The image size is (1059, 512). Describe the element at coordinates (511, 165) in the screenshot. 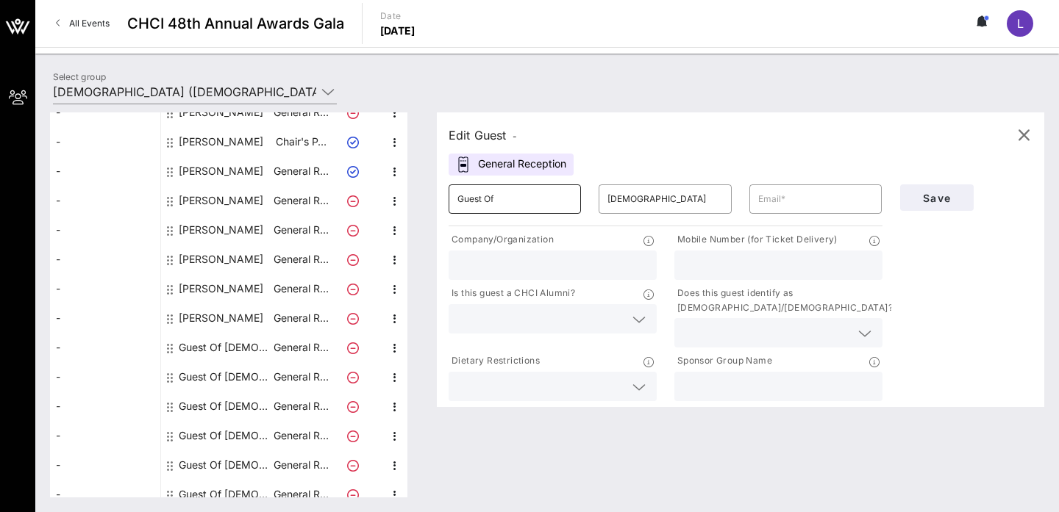

I see `div: General Reception` at that location.